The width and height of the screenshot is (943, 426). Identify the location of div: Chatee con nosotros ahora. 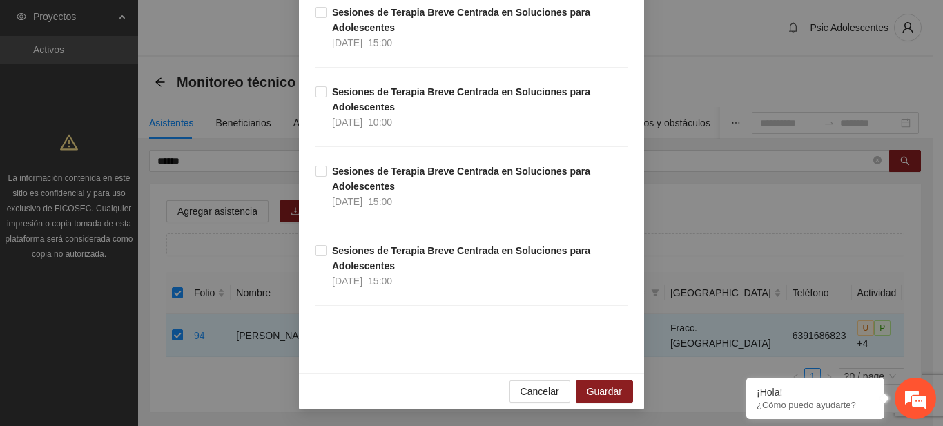
(152, 79).